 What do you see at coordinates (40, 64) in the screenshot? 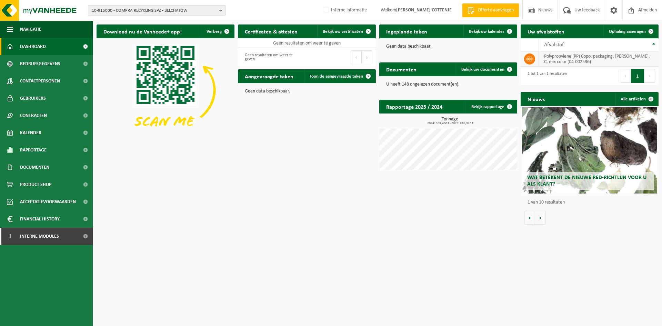
I see `span: Bedrijfsgegevens` at bounding box center [40, 64].